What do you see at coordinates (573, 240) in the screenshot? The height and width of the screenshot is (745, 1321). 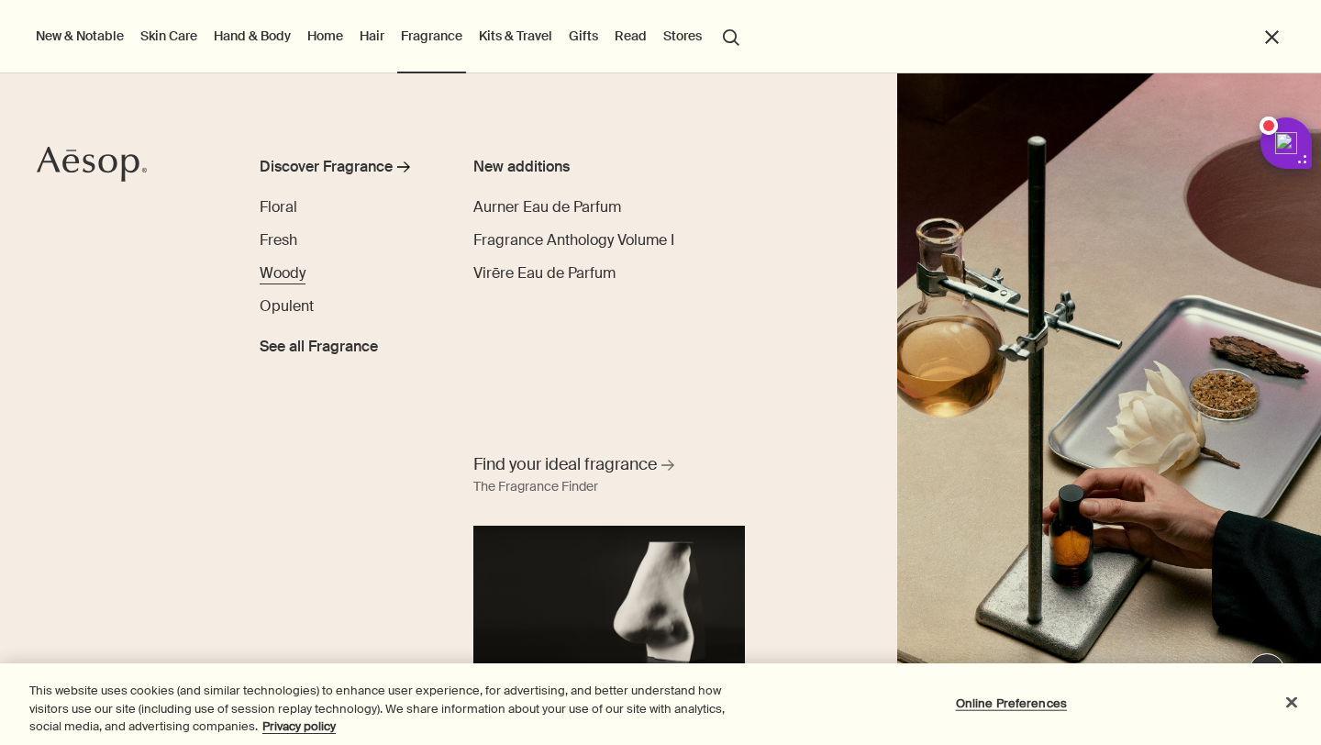 I see `a: Fragrance Anthology Volume I` at bounding box center [573, 240].